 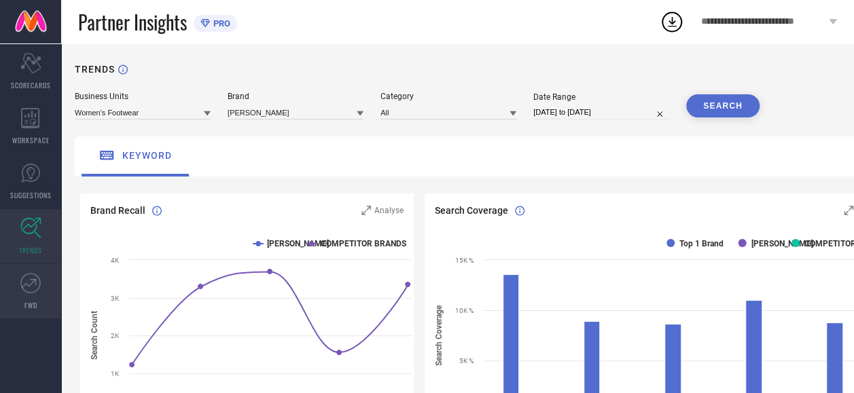 I want to click on span: FWD, so click(x=31, y=305).